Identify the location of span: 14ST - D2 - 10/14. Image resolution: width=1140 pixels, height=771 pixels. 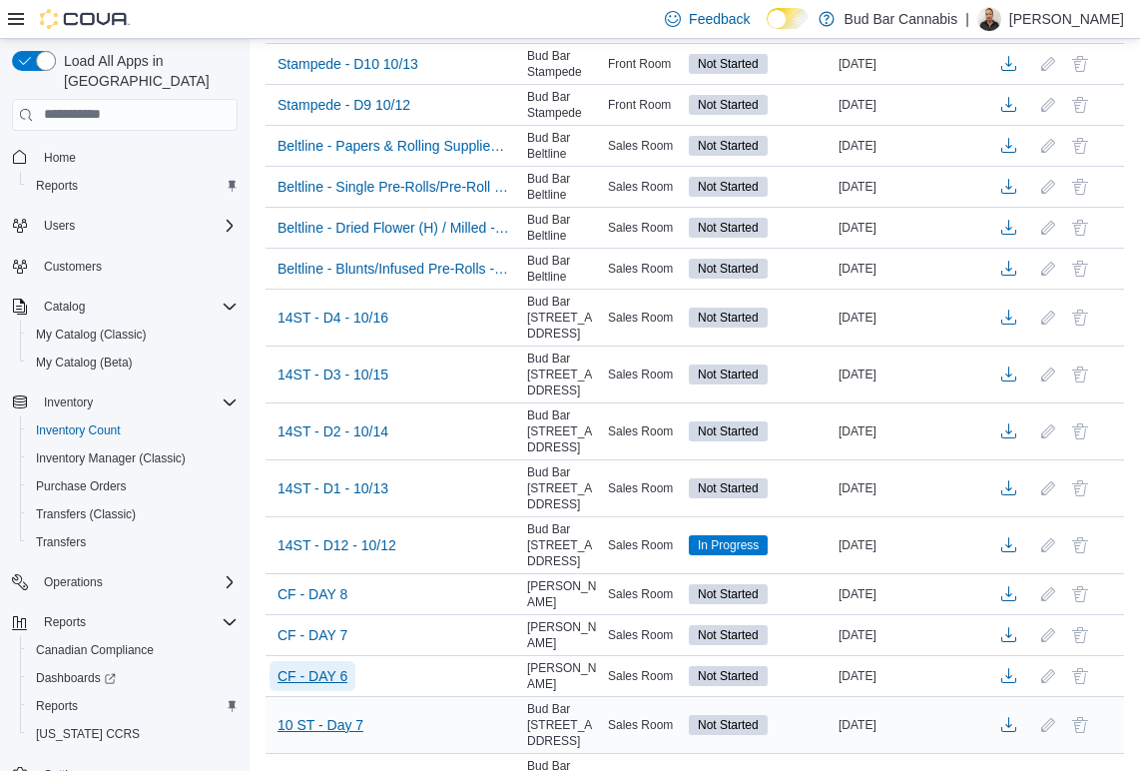
(333, 431).